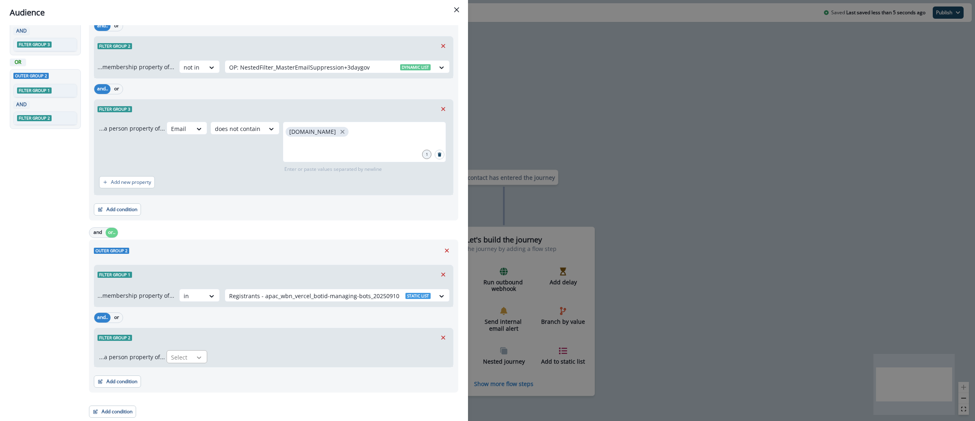  Describe the element at coordinates (343, 132) in the screenshot. I see `button: close` at that location.